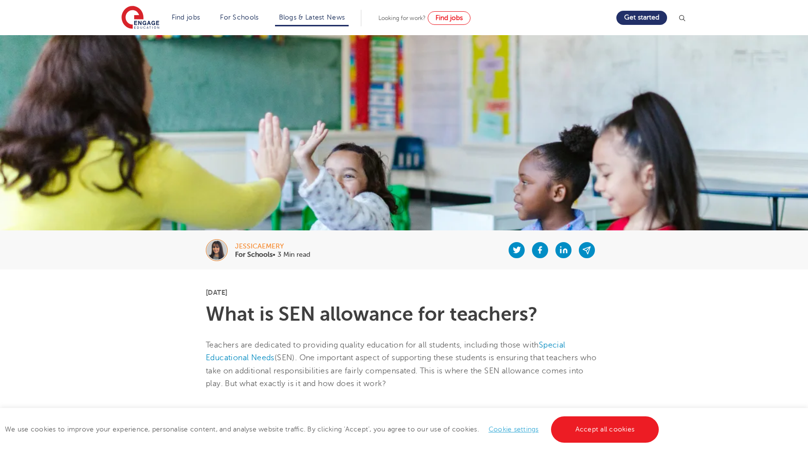 Image resolution: width=808 pixels, height=451 pixels. What do you see at coordinates (372, 345) in the screenshot?
I see `span: Teachers are dedicated to providing quality education for all students, including those with` at bounding box center [372, 345].